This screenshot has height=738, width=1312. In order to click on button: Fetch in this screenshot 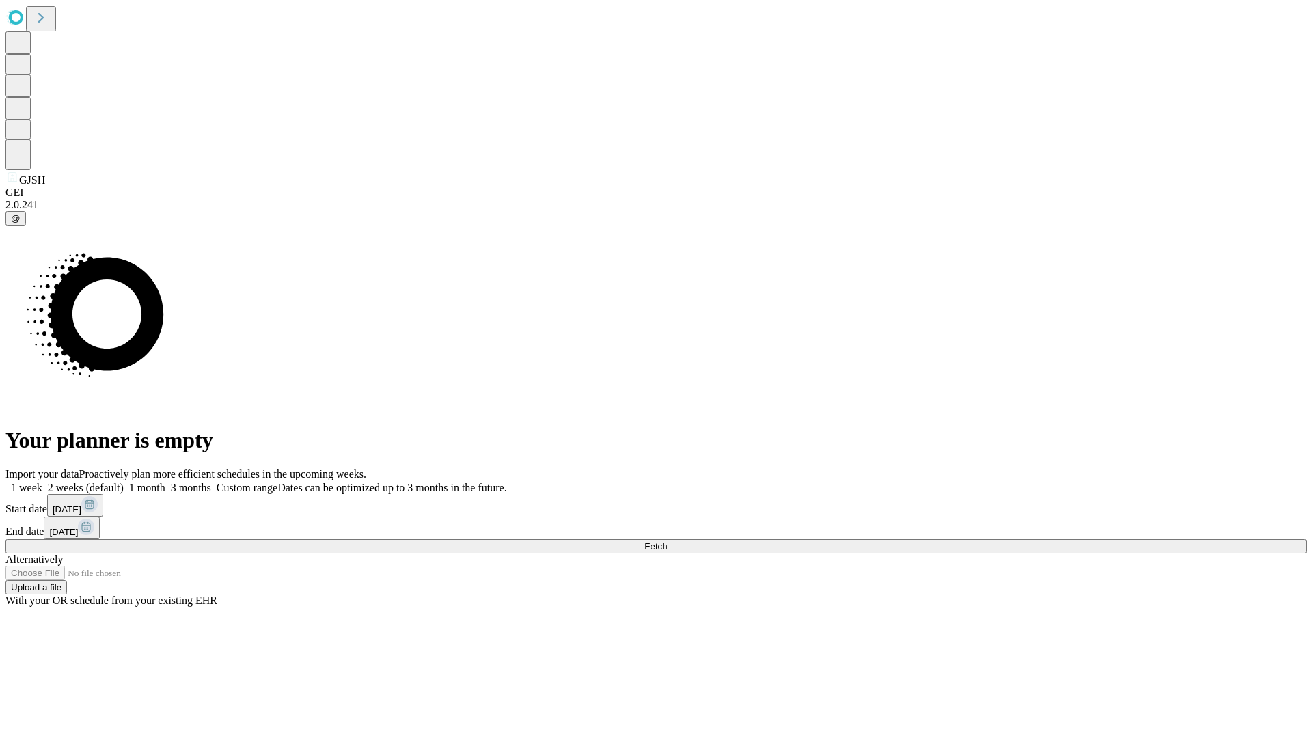, I will do `click(656, 546)`.